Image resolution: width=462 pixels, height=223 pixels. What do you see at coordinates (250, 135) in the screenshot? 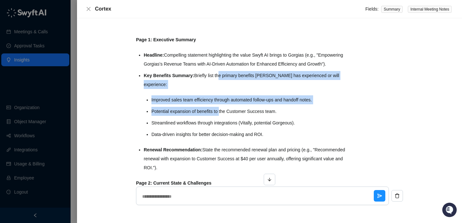
I see `li: Data-driven insights for better decision-making and ROI.` at bounding box center [250, 135].